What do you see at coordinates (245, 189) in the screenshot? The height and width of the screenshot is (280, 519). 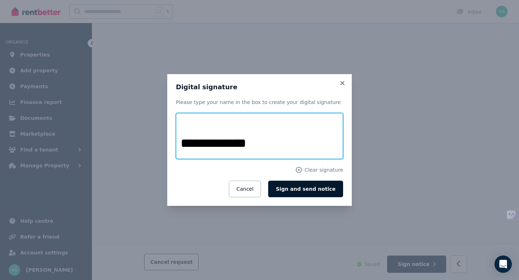 I see `button: Cancel` at bounding box center [245, 189].